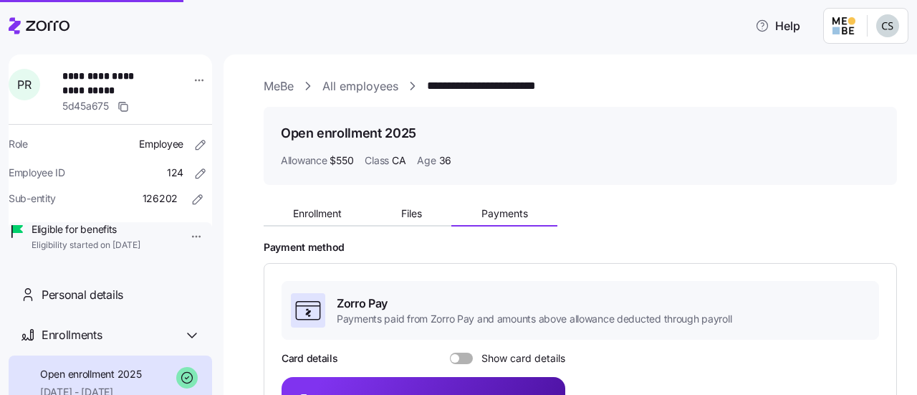 The image size is (917, 395). What do you see at coordinates (90, 374) in the screenshot?
I see `span: Open enrollment 2025` at bounding box center [90, 374].